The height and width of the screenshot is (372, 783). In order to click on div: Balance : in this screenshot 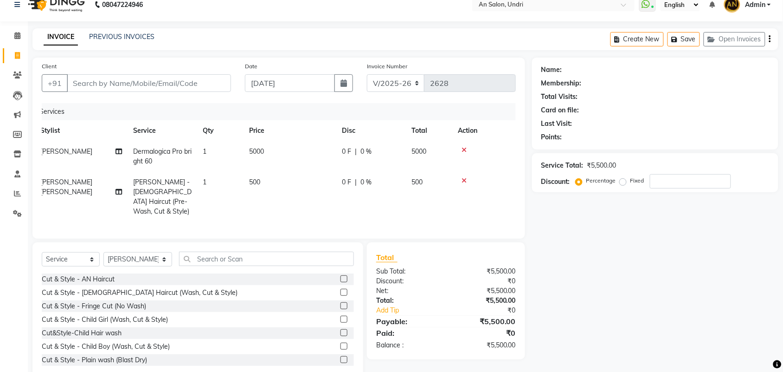, I will do `click(408, 345)`.